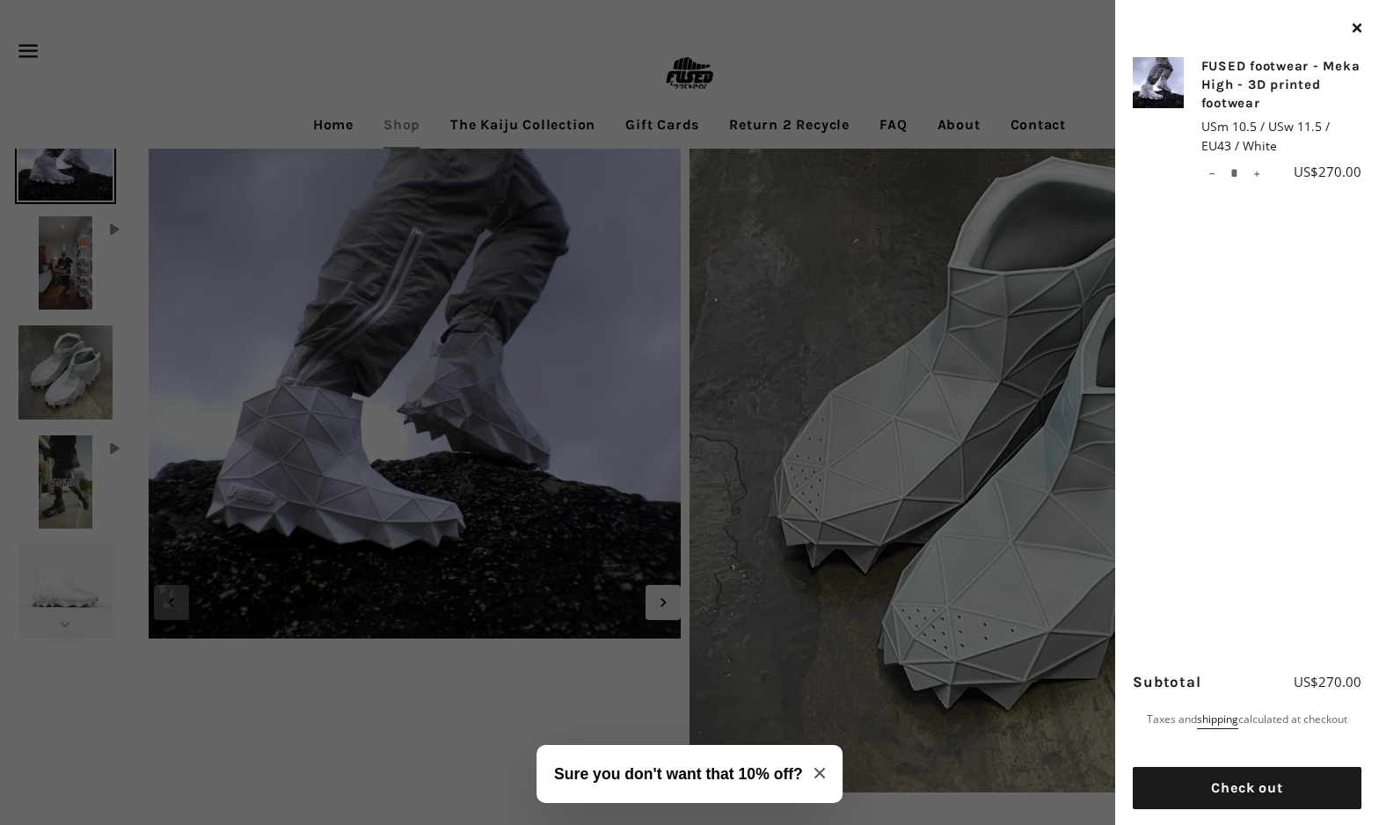 The height and width of the screenshot is (825, 1379). I want to click on span: USm 10.5 / USw 11.5 / EU43 / White, so click(1281, 136).